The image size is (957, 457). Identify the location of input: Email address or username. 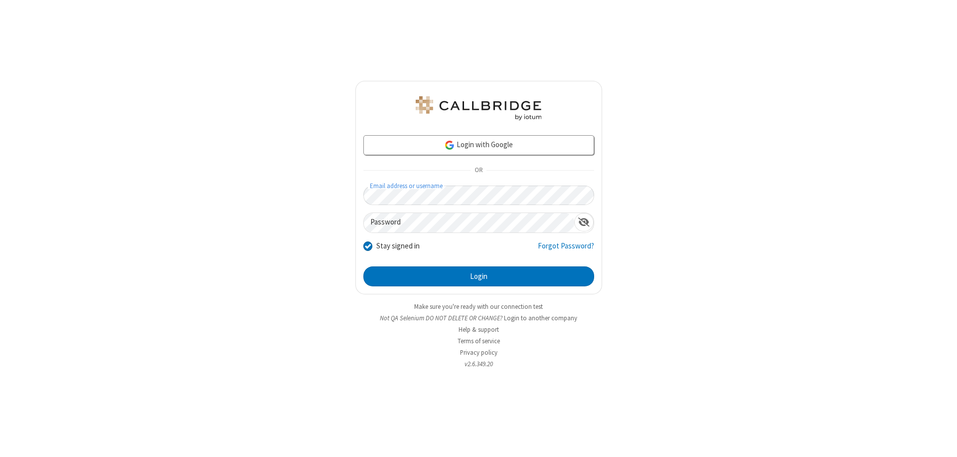
(479, 195).